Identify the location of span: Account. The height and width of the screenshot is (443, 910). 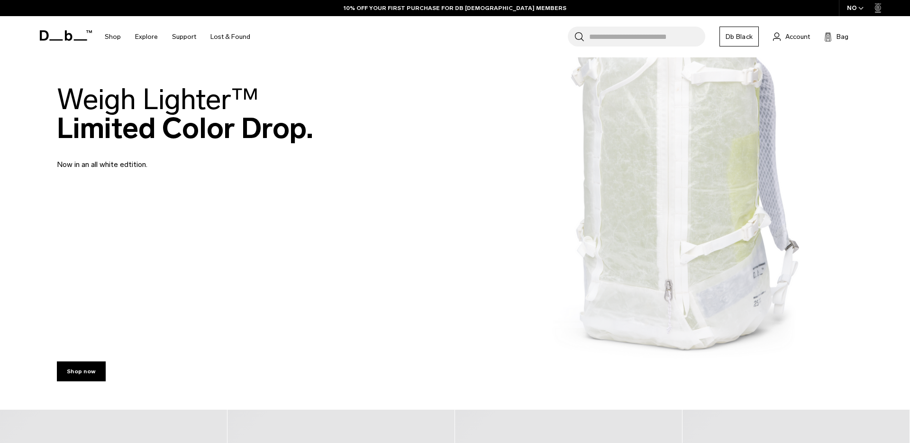
(798, 36).